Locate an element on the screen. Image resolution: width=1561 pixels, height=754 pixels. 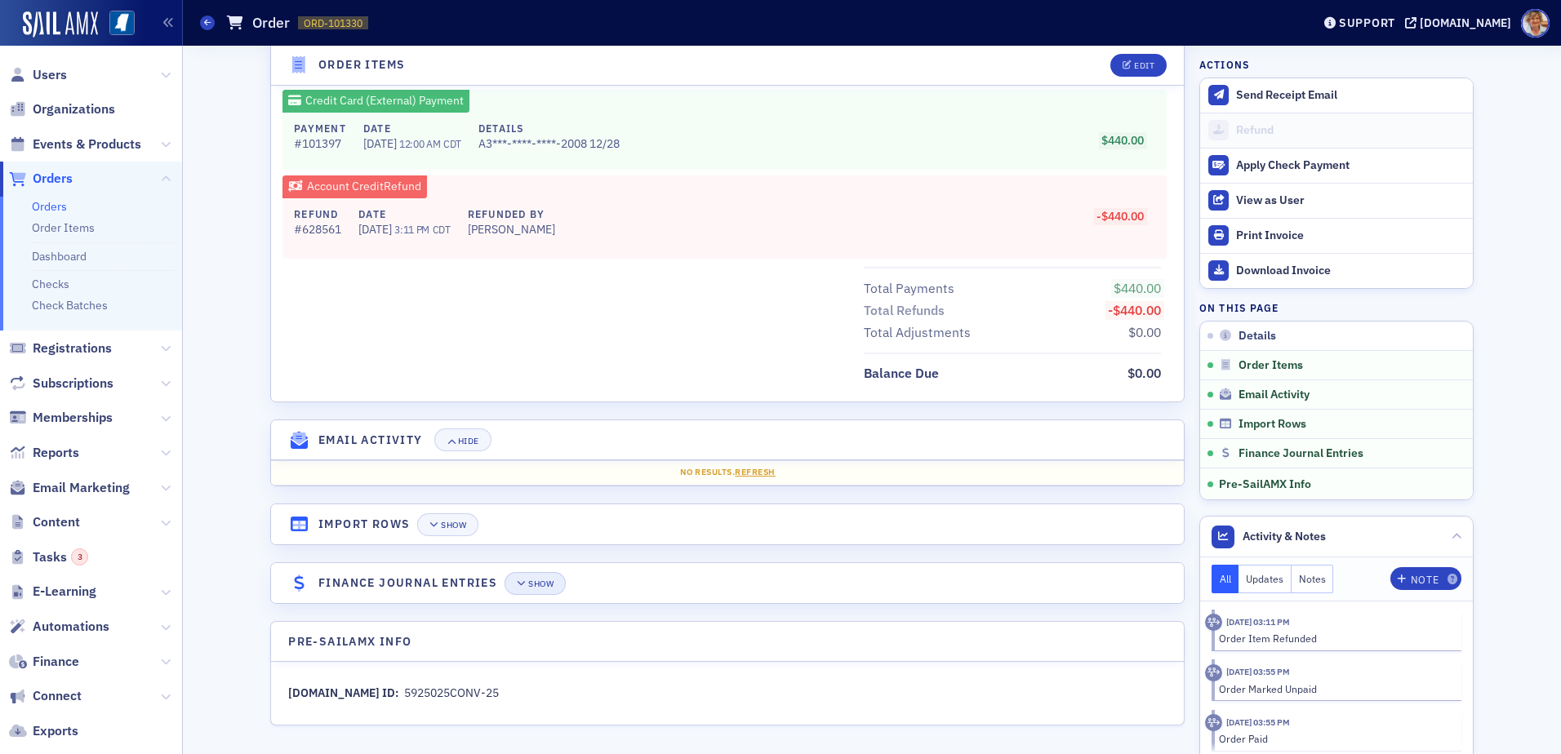
span: Balance Due is located at coordinates (904, 374).